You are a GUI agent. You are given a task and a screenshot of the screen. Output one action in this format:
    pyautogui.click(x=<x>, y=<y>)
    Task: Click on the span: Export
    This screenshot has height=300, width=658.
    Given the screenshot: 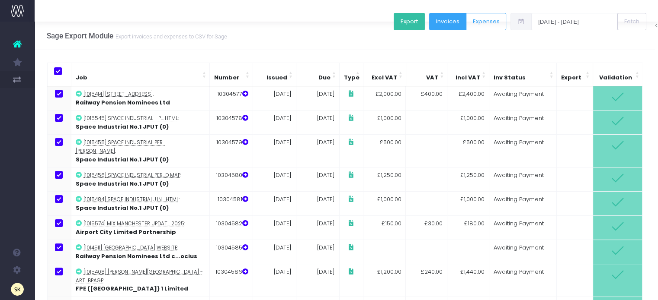 What is the action you would take?
    pyautogui.click(x=571, y=78)
    